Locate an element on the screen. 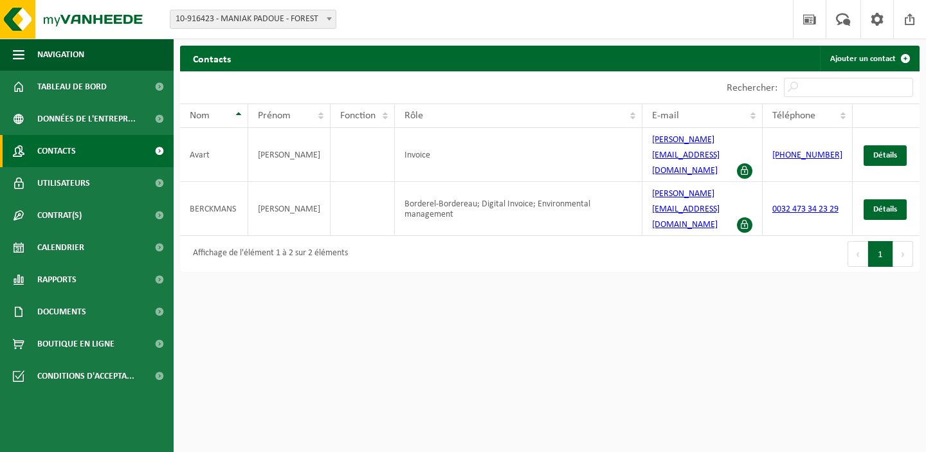 The width and height of the screenshot is (926, 452). span: Documents is located at coordinates (62, 312).